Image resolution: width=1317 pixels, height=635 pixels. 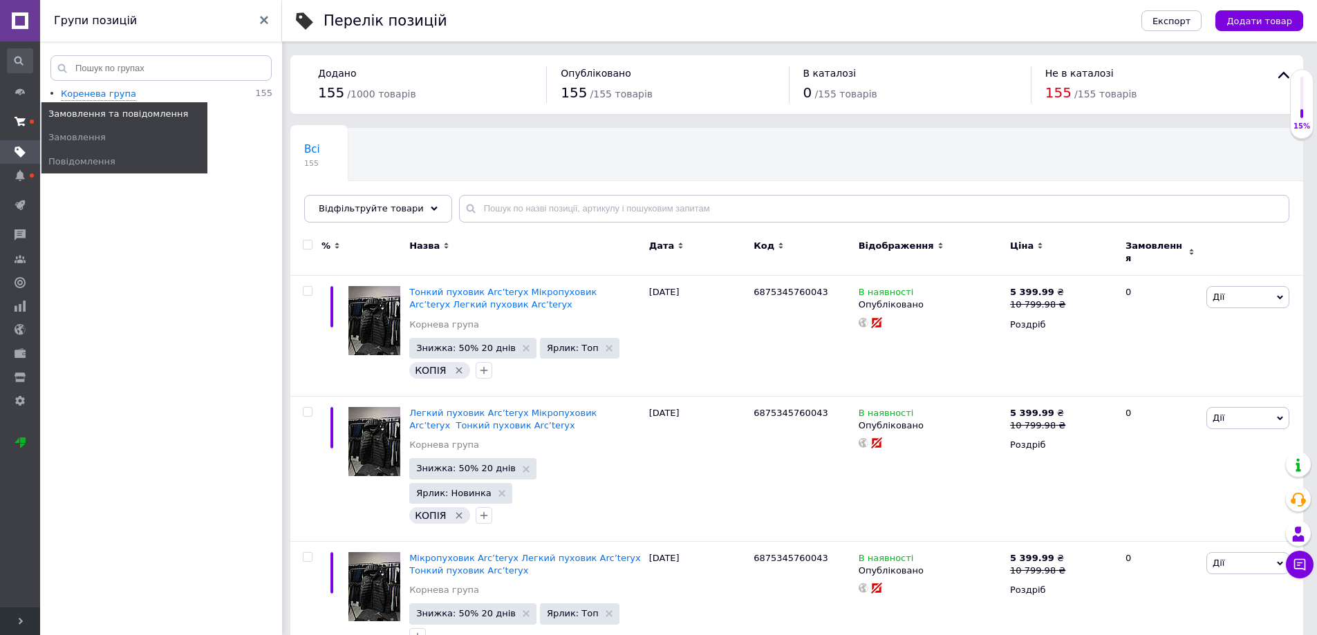 I want to click on span: Ярлик: Новинка, so click(x=453, y=493).